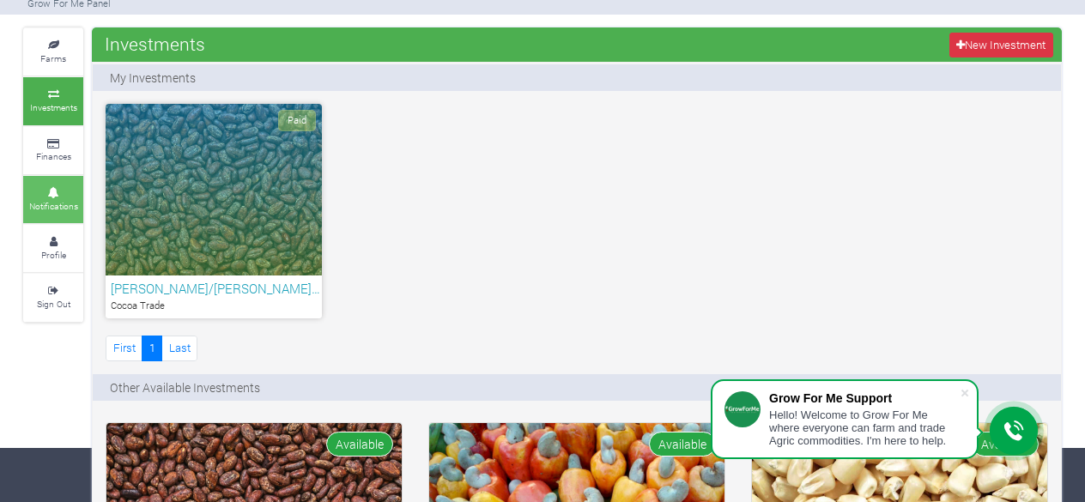  Describe the element at coordinates (179, 348) in the screenshot. I see `a: Last` at that location.